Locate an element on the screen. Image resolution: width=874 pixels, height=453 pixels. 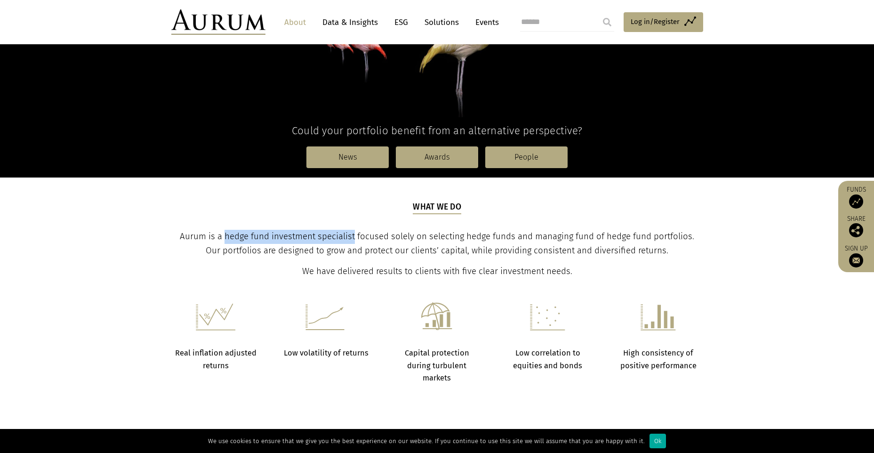
img: Sign up to our newsletter is located at coordinates (856, 260).